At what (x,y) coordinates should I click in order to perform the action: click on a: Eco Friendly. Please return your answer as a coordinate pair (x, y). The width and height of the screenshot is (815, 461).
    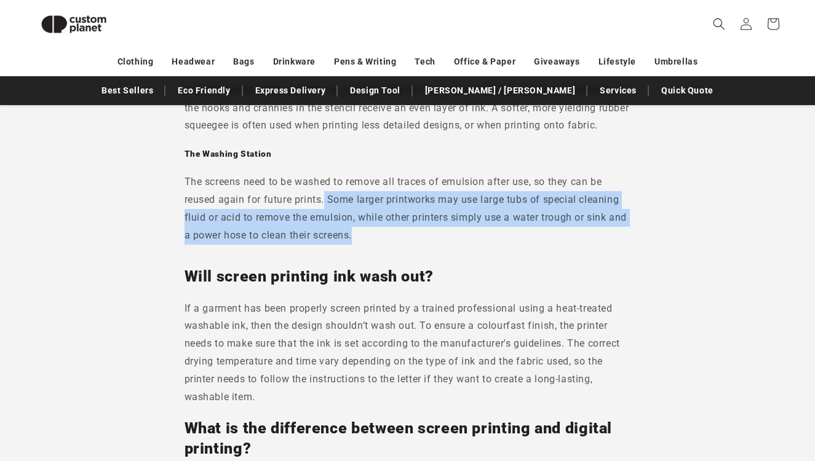
    Looking at the image, I should click on (204, 90).